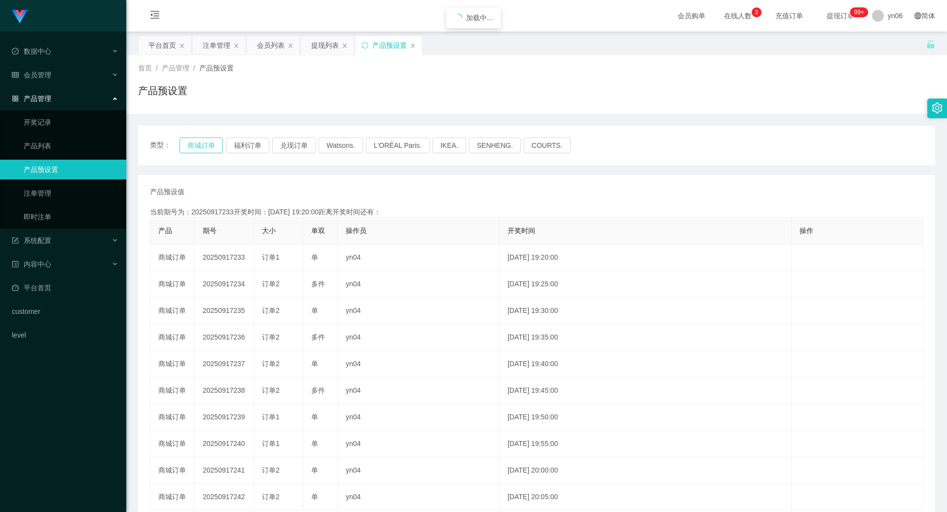  What do you see at coordinates (71, 193) in the screenshot?
I see `a: 注单管理` at bounding box center [71, 193].